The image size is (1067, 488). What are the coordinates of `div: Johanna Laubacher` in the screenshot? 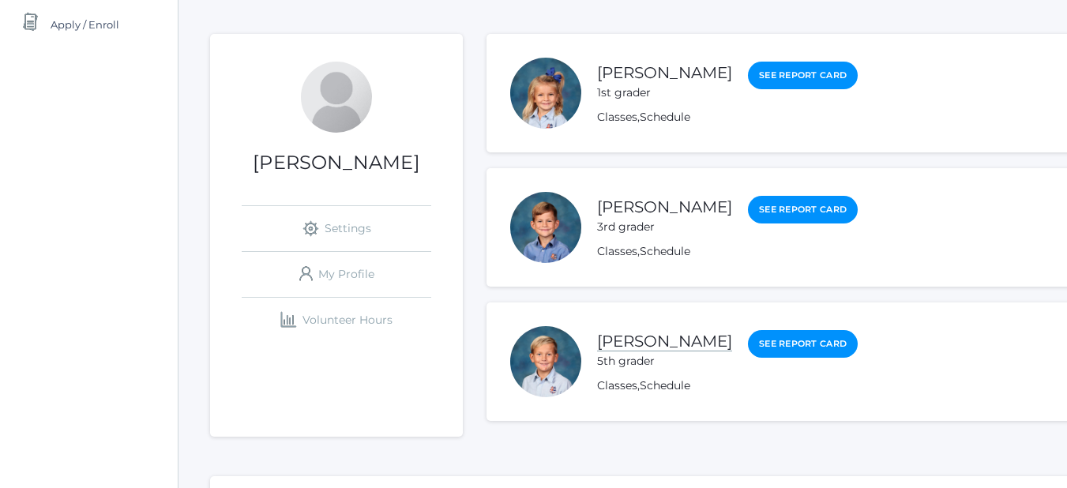 It's located at (337, 97).